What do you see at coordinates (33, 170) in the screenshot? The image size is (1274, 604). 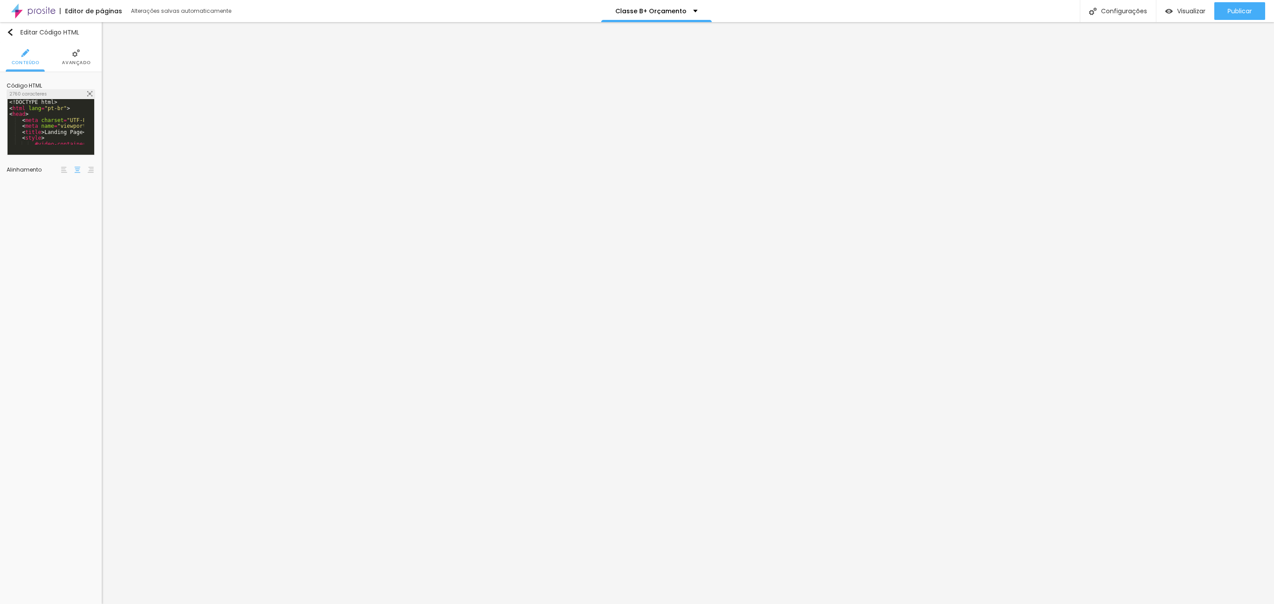 I see `div: Alinhamento` at bounding box center [33, 170].